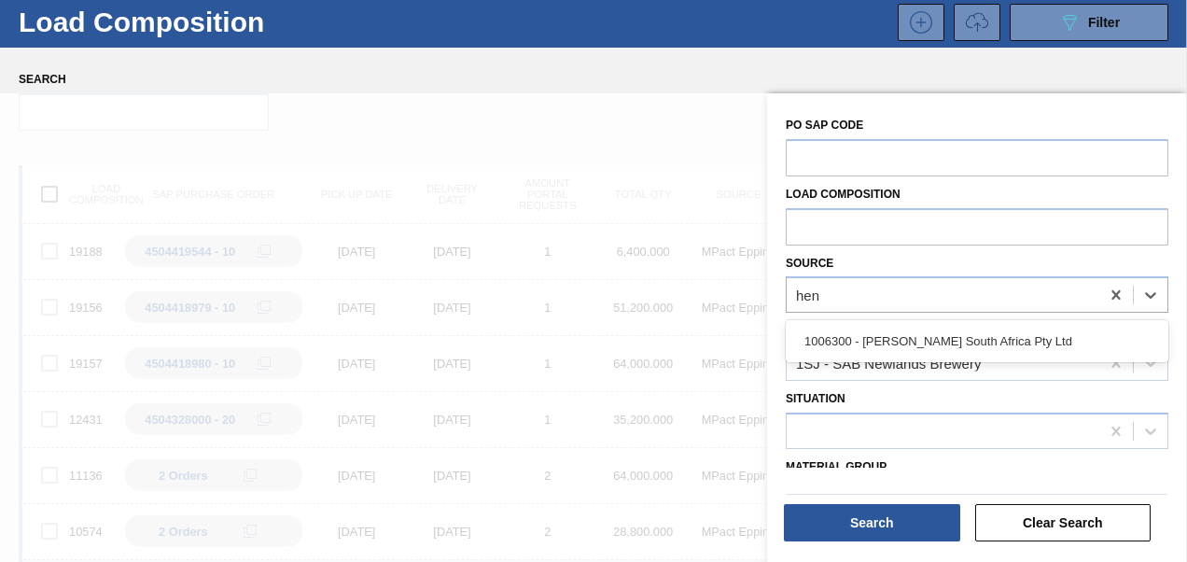  What do you see at coordinates (843, 194) in the screenshot?
I see `label: Load composition` at bounding box center [843, 194].